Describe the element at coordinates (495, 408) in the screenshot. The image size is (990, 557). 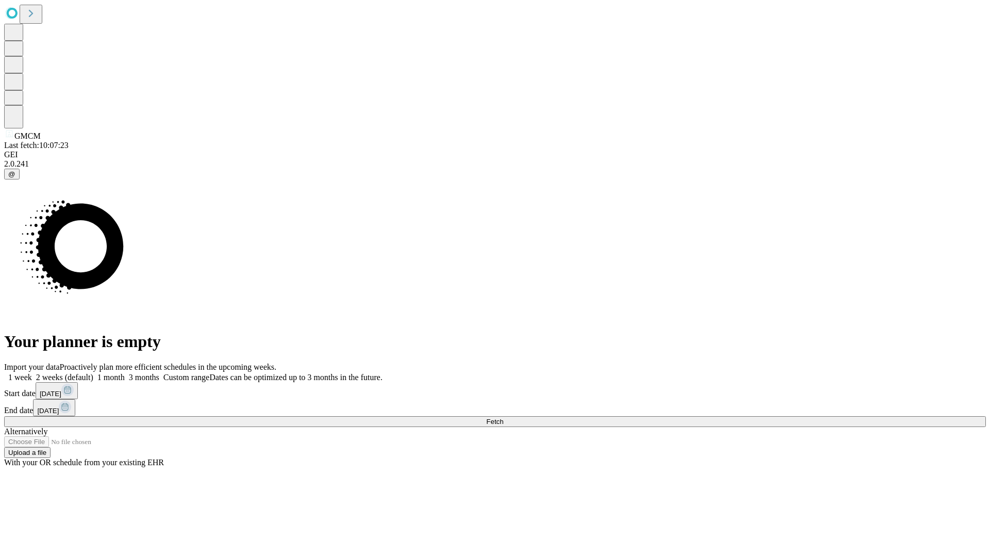
I see `div: End date` at that location.